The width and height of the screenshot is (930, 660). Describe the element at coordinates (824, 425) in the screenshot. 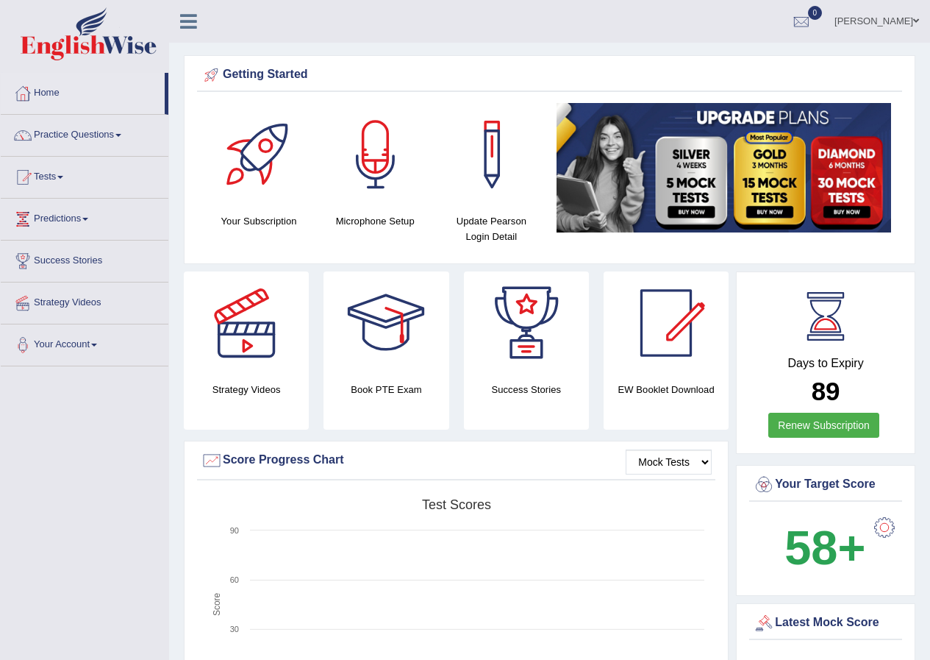

I see `a: Renew Subscription` at that location.